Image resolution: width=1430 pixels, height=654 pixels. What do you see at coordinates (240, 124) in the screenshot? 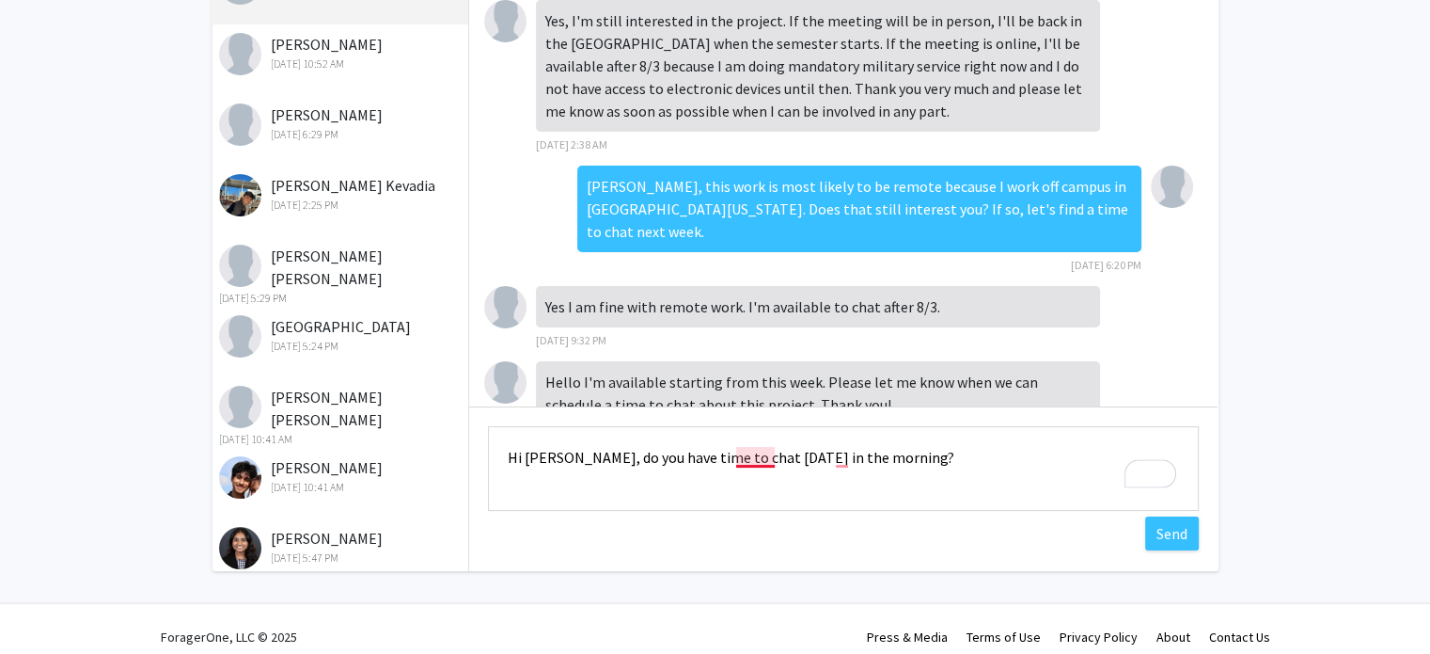
I see `img: Deeksha Ramakrishna` at bounding box center [240, 124].